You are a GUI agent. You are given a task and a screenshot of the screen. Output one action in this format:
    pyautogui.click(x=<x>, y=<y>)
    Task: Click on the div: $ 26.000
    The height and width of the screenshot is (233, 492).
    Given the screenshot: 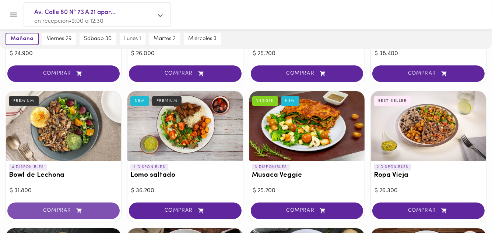 What is the action you would take?
    pyautogui.click(x=185, y=54)
    